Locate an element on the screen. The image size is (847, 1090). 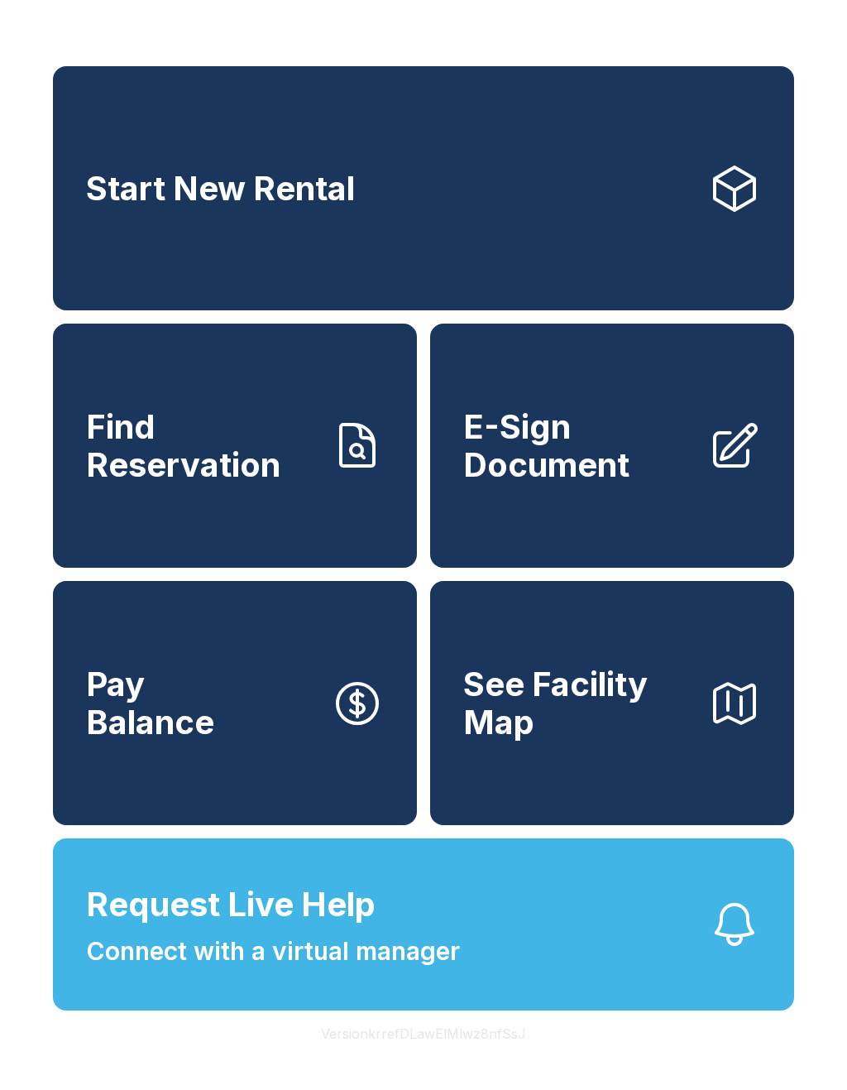
a: Find Reservation is located at coordinates (235, 445).